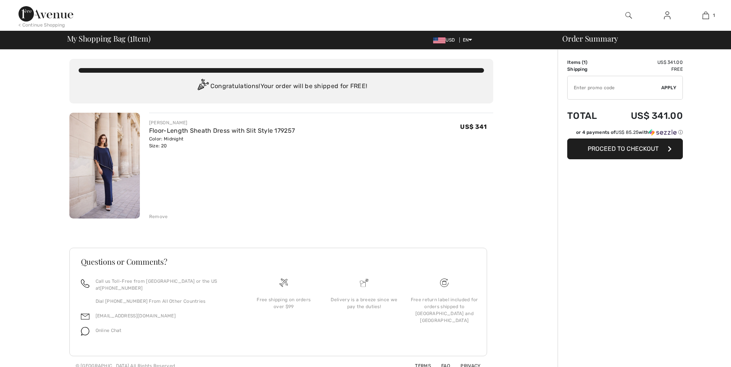 The image size is (731, 367). Describe the element at coordinates (614, 88) in the screenshot. I see `input: Promo code` at that location.